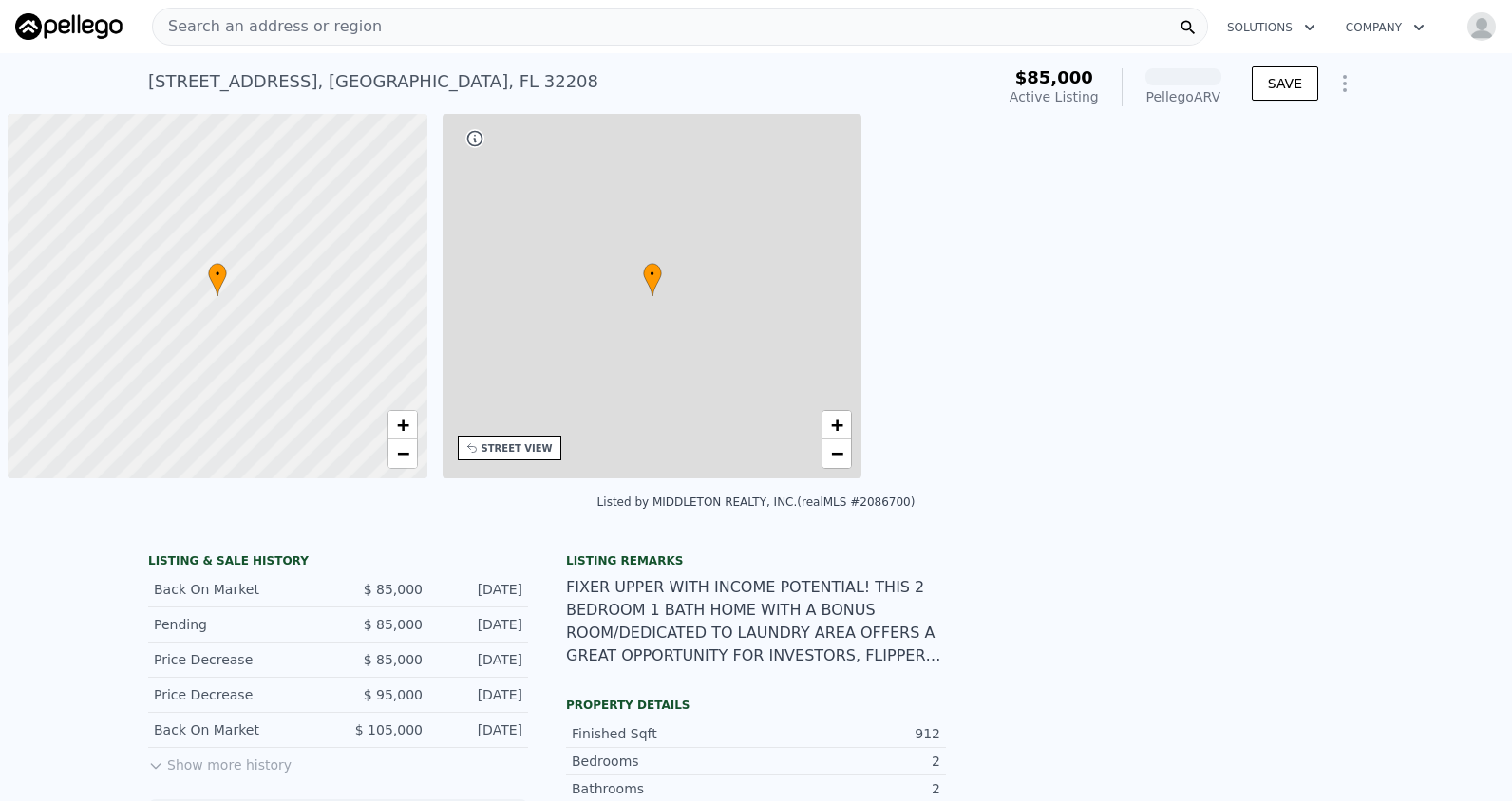 Image resolution: width=1512 pixels, height=801 pixels. Describe the element at coordinates (1345, 84) in the screenshot. I see `button: Show Options` at that location.